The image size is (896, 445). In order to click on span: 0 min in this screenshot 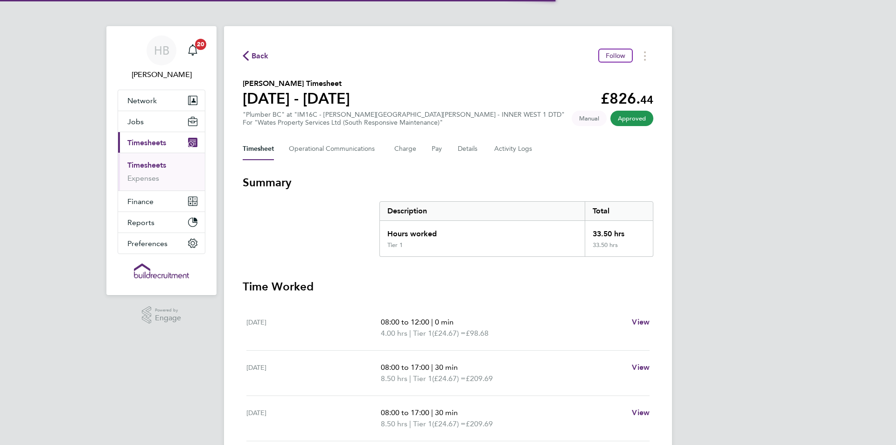, I will do `click(444, 321)`.